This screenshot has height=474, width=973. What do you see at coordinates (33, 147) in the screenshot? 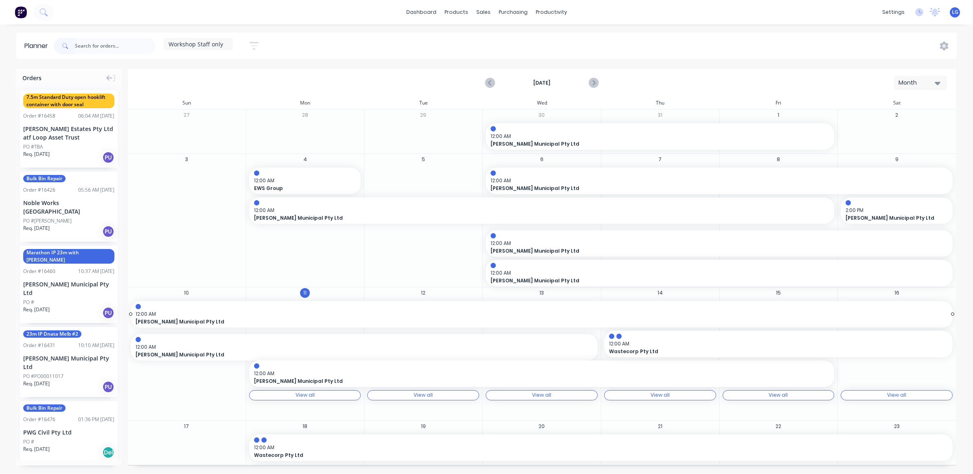
I see `div: PO #TBA` at bounding box center [33, 147].